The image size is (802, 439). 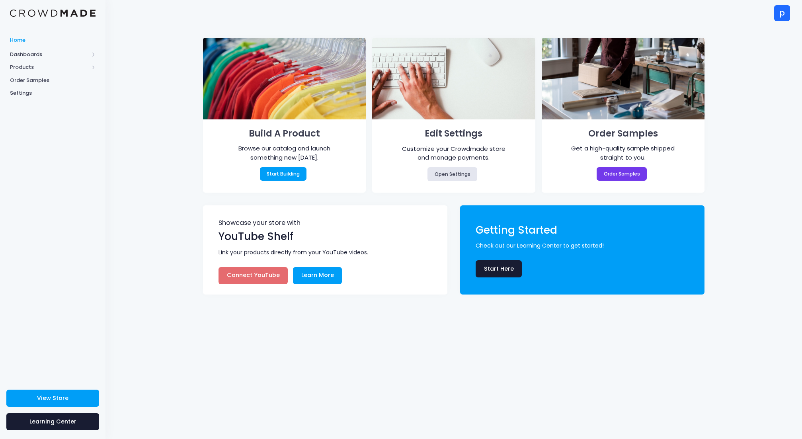 I want to click on img: Logo, so click(x=53, y=13).